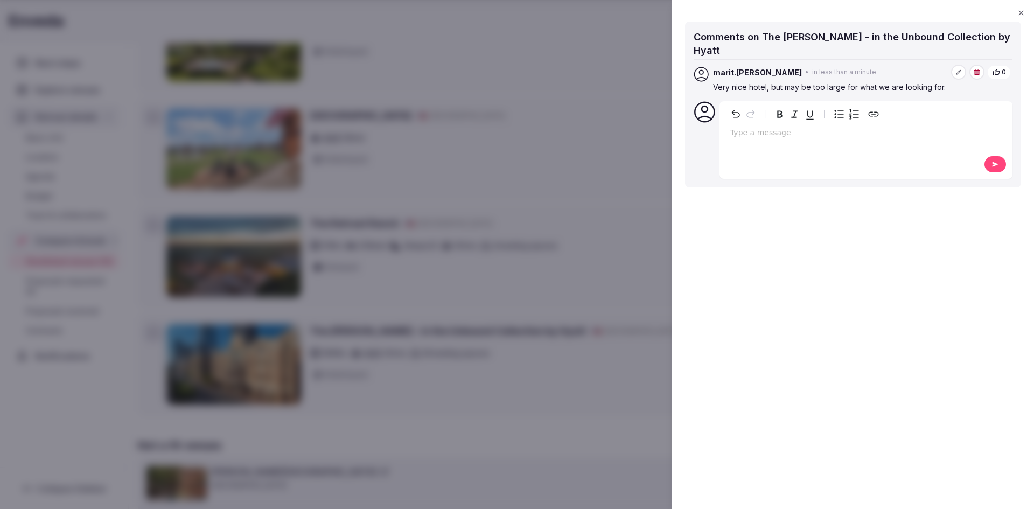 Image resolution: width=1034 pixels, height=509 pixels. Describe the element at coordinates (854, 114) in the screenshot. I see `button: Numbered list` at that location.